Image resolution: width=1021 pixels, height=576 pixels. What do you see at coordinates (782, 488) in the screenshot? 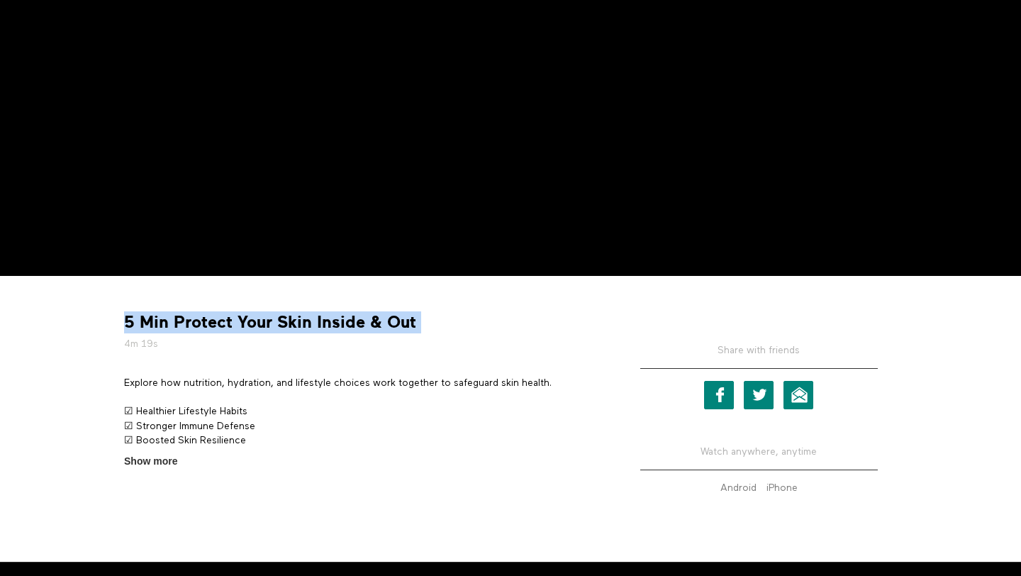
I see `a: iPhone` at bounding box center [782, 488].